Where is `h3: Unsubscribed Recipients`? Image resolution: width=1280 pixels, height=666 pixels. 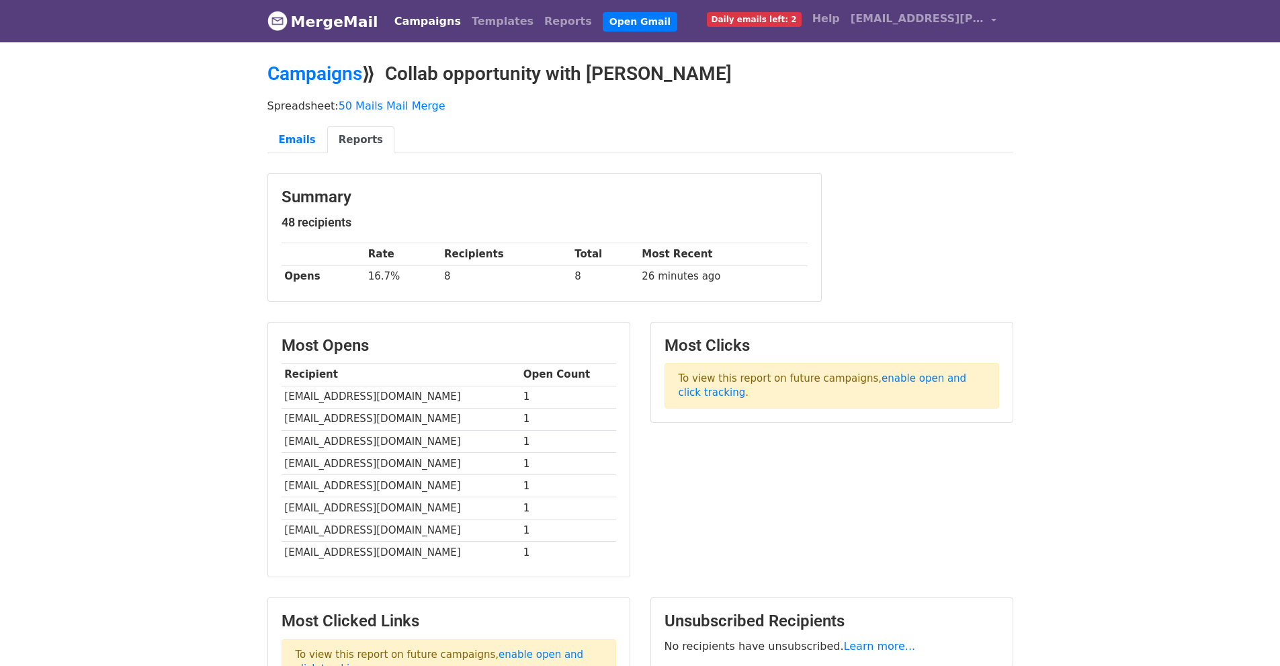 h3: Unsubscribed Recipients is located at coordinates (832, 621).